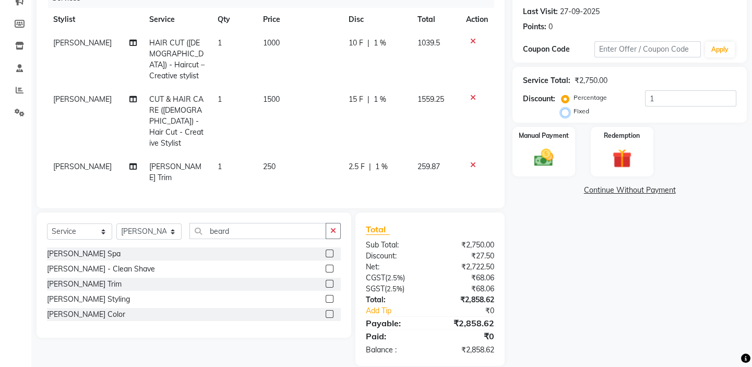  I want to click on span: 1039.5, so click(429, 43).